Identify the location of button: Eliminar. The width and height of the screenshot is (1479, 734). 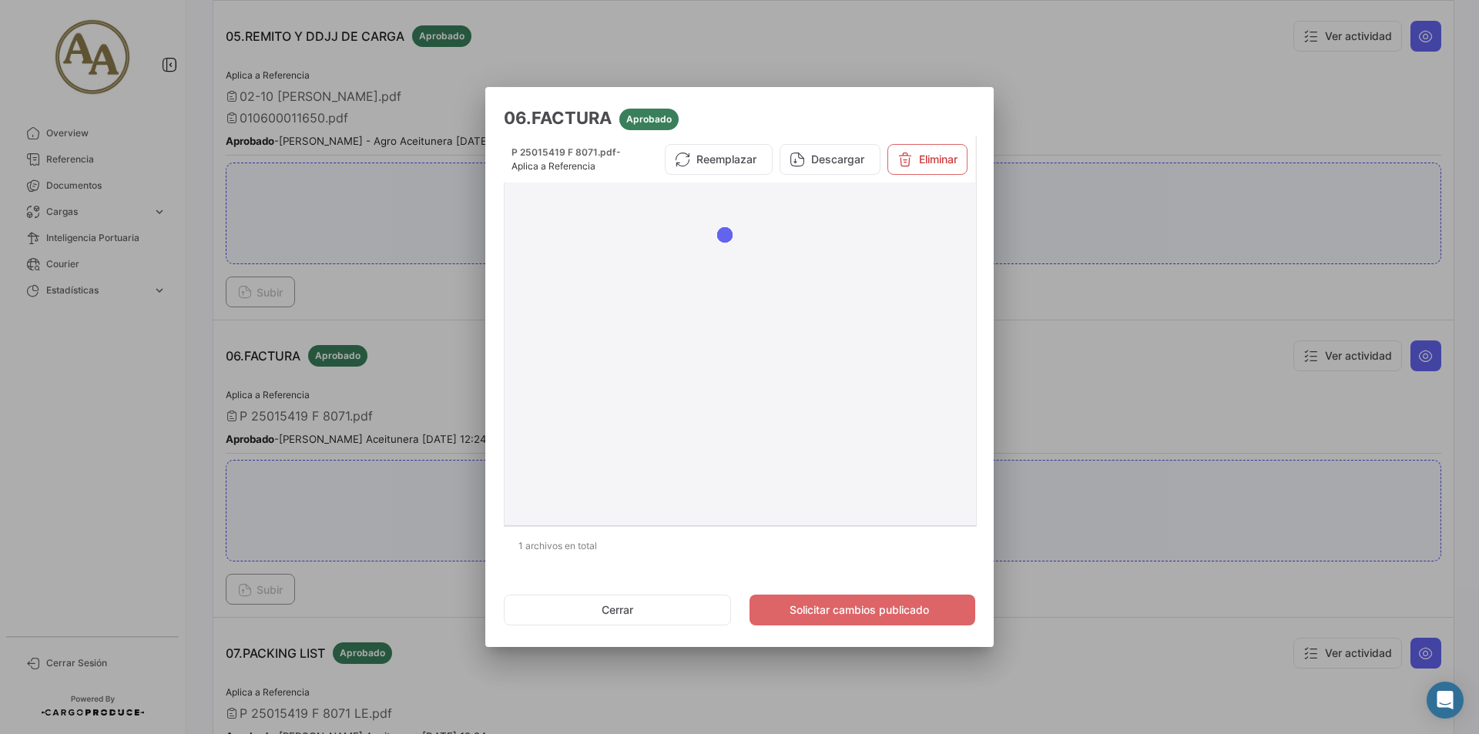
(927, 159).